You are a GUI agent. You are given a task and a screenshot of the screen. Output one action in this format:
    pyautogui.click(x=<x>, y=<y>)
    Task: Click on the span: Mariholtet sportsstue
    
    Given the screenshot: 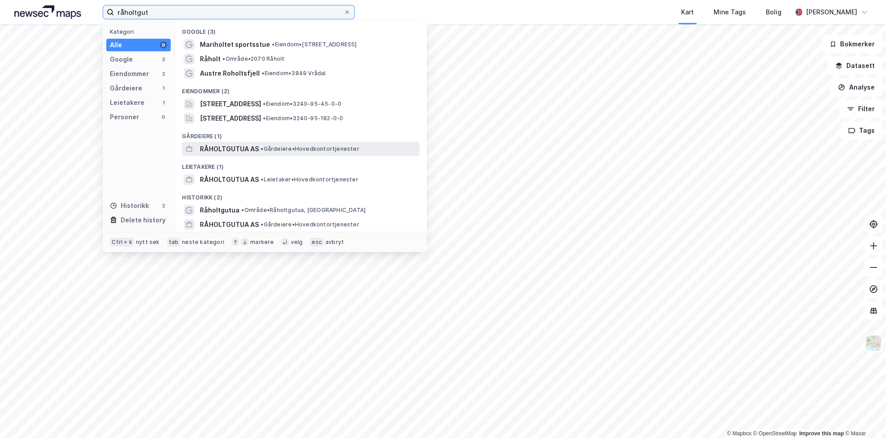 What is the action you would take?
    pyautogui.click(x=235, y=45)
    